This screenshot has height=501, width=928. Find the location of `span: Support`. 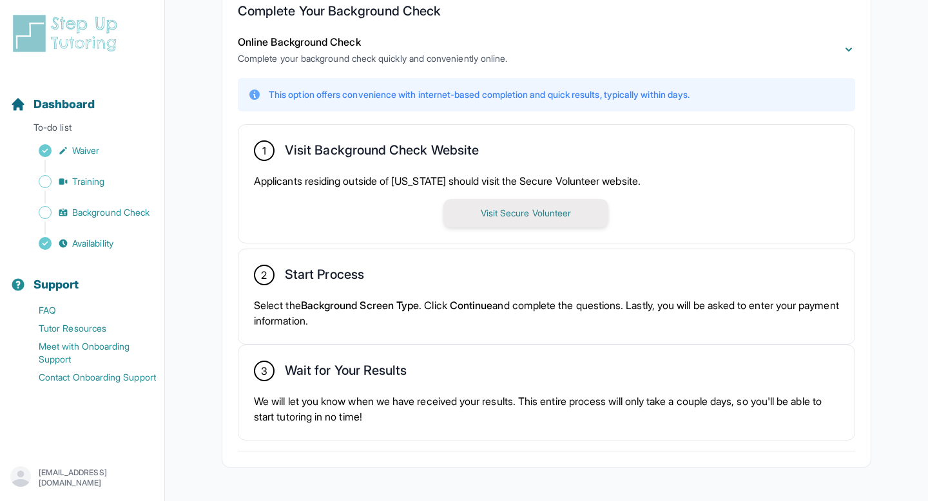

span: Support is located at coordinates (56, 285).